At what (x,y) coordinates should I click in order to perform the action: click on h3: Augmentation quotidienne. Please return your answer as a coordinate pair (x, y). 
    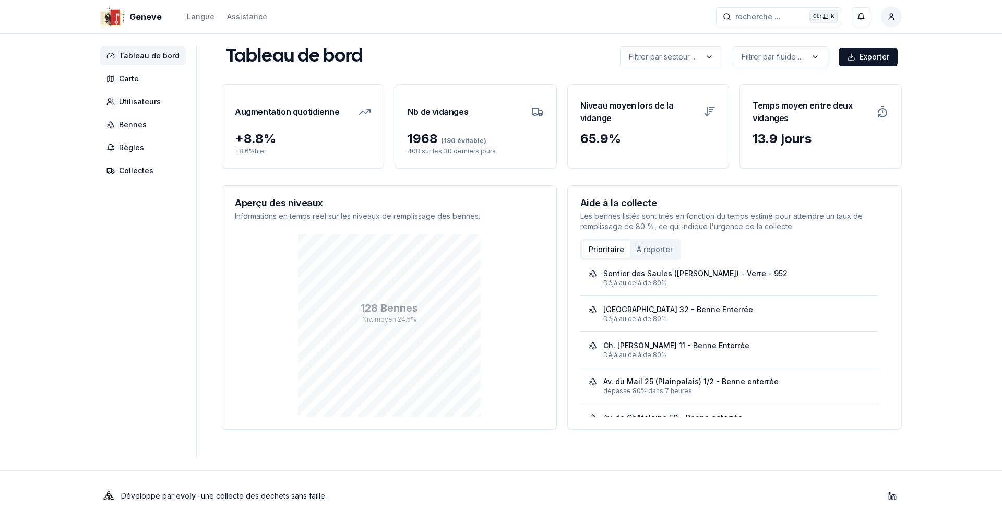
    Looking at the image, I should click on (287, 112).